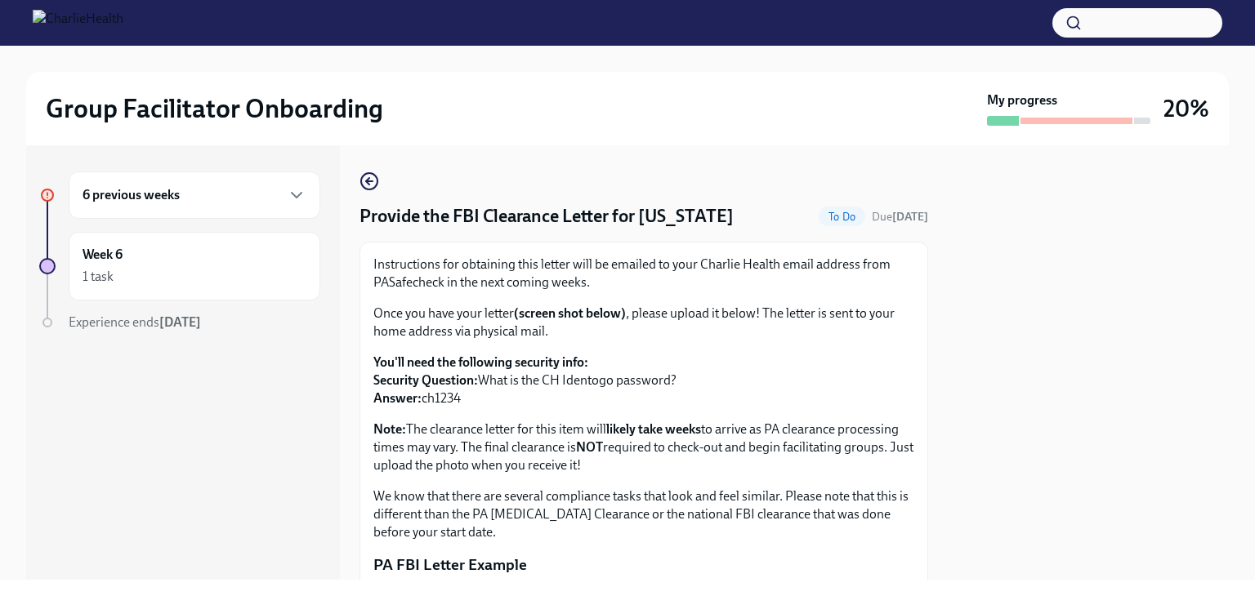 Image resolution: width=1255 pixels, height=596 pixels. What do you see at coordinates (390, 429) in the screenshot?
I see `strong: Note:` at bounding box center [390, 429].